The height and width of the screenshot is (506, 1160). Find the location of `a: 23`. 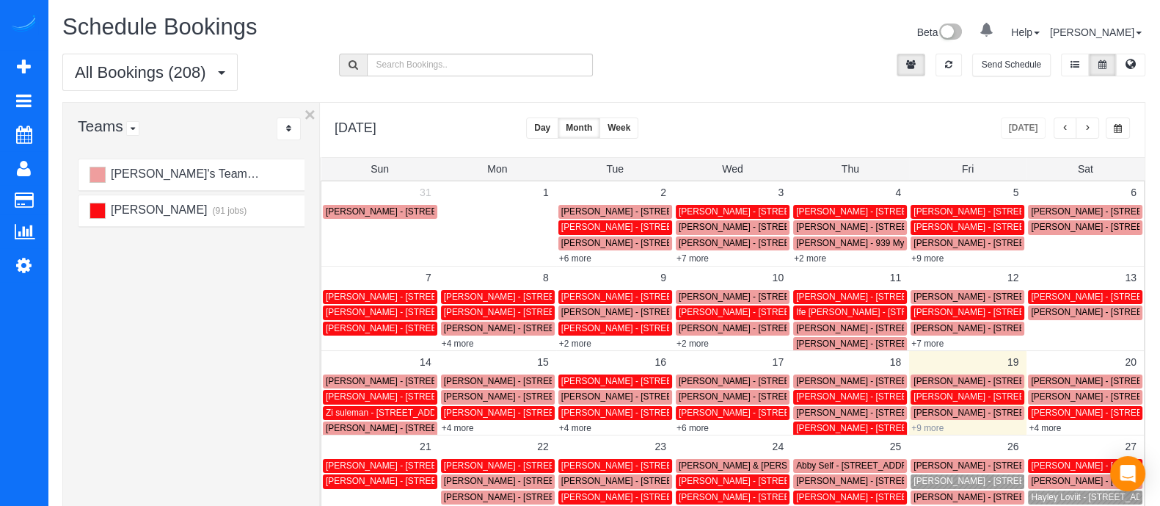

a: 23 is located at coordinates (661, 446).